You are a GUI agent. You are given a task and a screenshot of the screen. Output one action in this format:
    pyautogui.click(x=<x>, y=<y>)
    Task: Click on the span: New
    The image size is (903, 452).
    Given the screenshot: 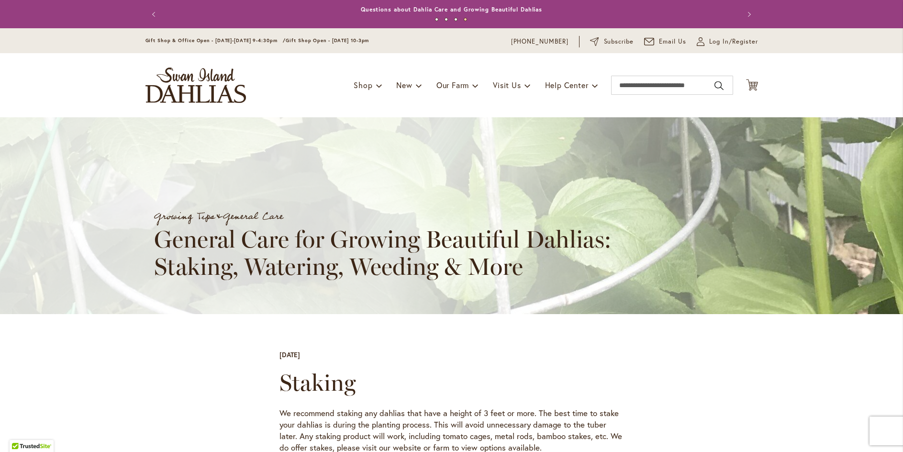 What is the action you would take?
    pyautogui.click(x=404, y=85)
    